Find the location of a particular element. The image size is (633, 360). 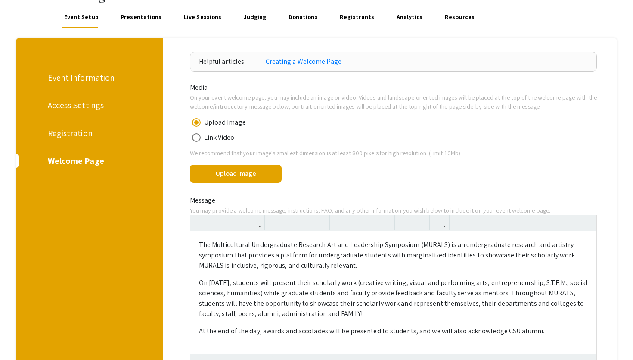

p: At the end of the day, awards and accolades will be presented to students, and we will also ackno... is located at coordinates (394, 331).